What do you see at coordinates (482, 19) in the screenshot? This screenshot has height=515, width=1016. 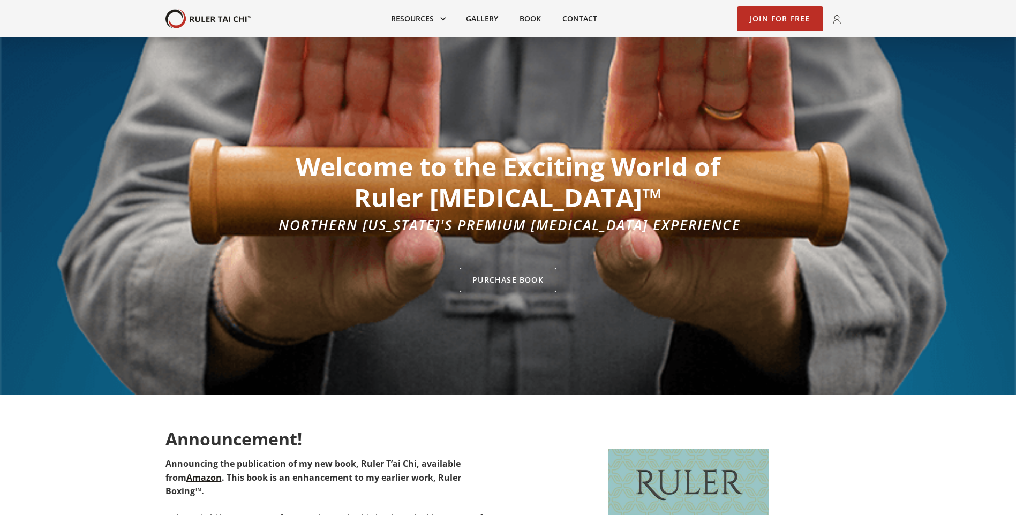 I see `a: Gallery` at bounding box center [482, 19].